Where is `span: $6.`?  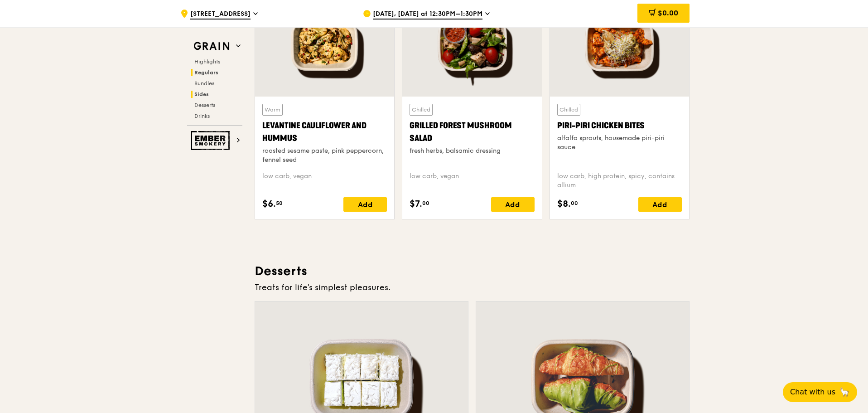 span: $6. is located at coordinates (269, 204).